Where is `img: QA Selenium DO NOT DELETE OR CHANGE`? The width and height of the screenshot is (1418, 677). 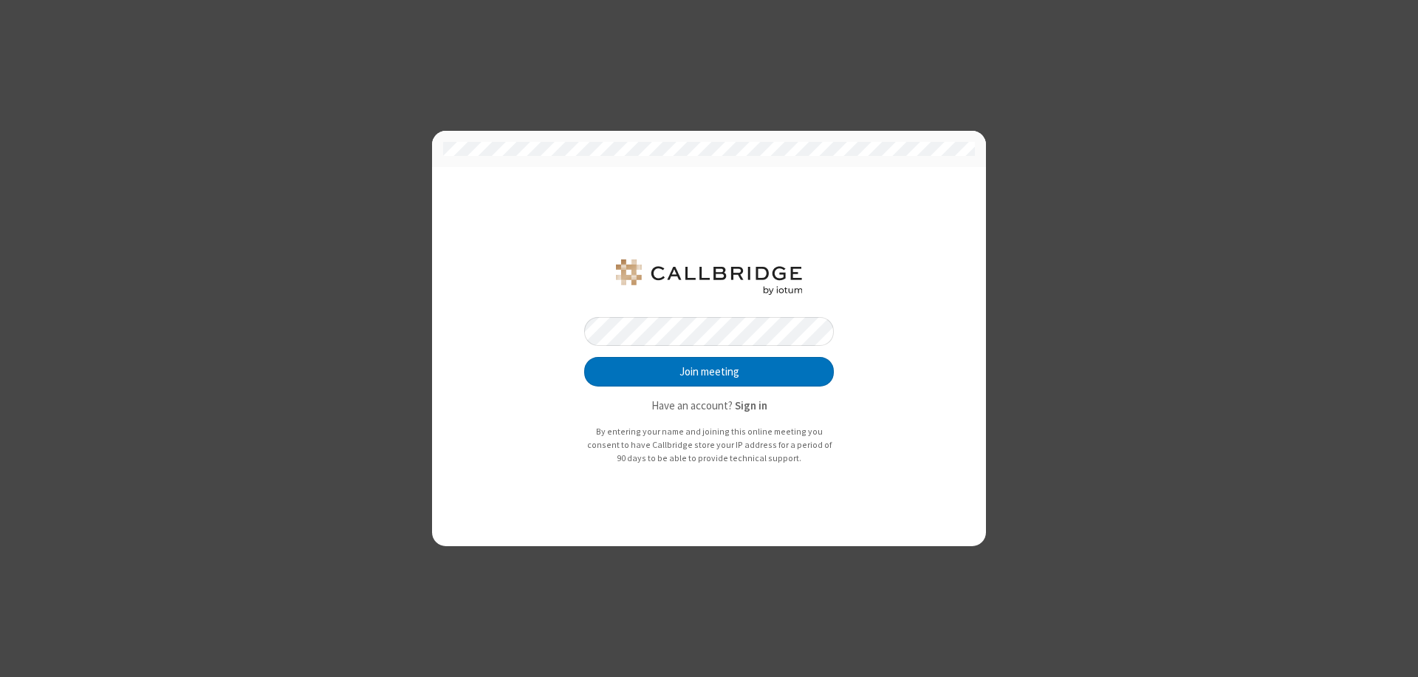 img: QA Selenium DO NOT DELETE OR CHANGE is located at coordinates (709, 277).